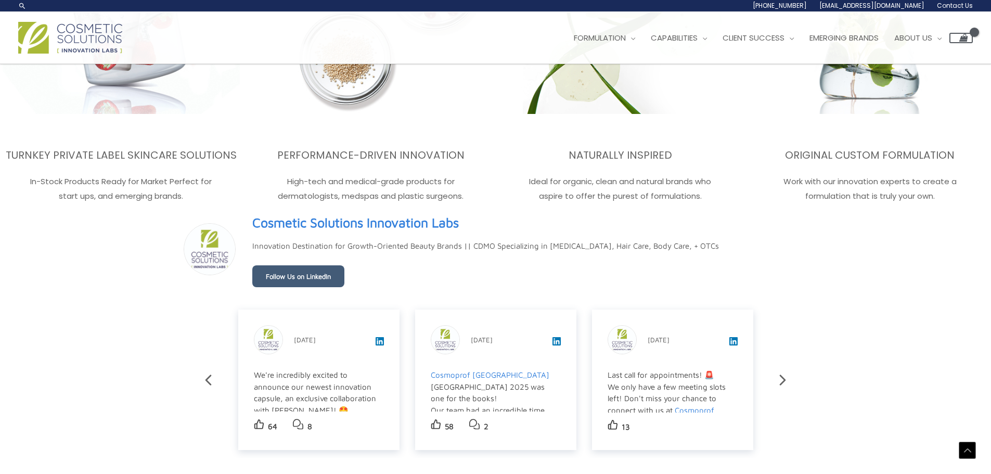  Describe the element at coordinates (449, 427) in the screenshot. I see `p: 58` at that location.